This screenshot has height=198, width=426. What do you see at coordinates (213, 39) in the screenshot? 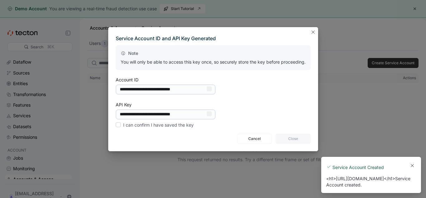
I see `div: Service Account ID and API Key Generated` at bounding box center [213, 39].